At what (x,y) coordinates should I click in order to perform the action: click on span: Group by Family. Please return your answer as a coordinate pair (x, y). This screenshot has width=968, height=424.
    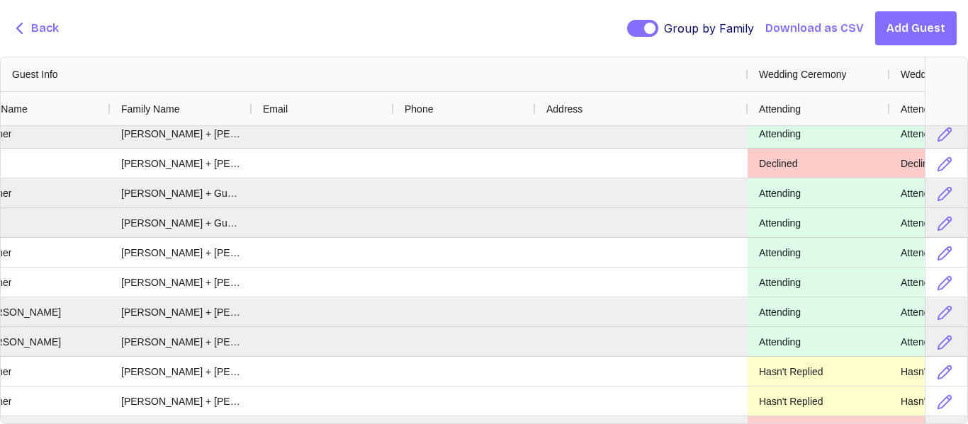
    Looking at the image, I should click on (709, 28).